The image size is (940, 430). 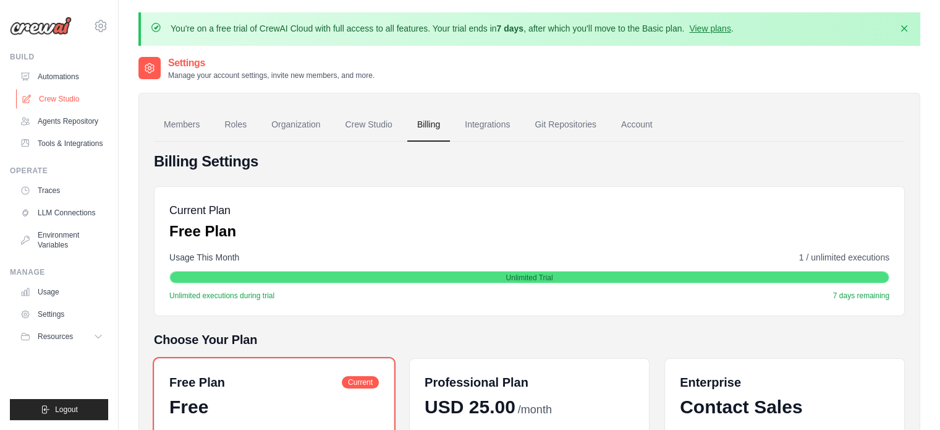 What do you see at coordinates (271, 63) in the screenshot?
I see `h2: Settings` at bounding box center [271, 63].